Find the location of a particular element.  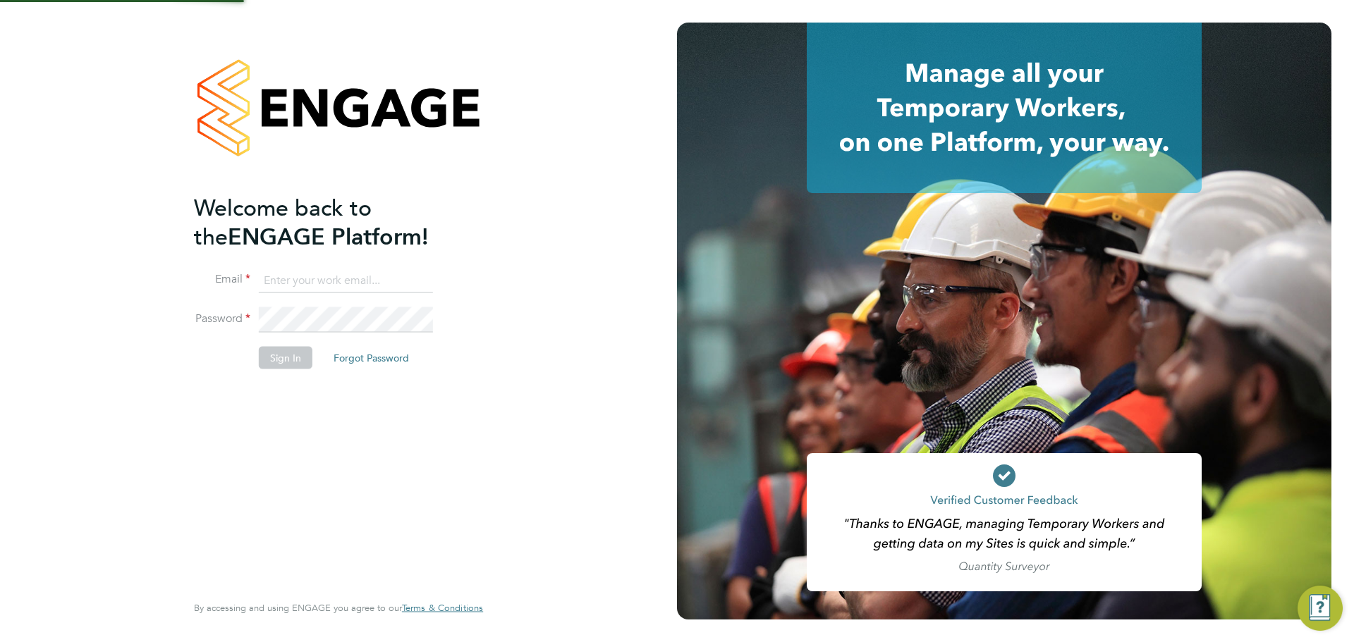

label: Email is located at coordinates (222, 279).